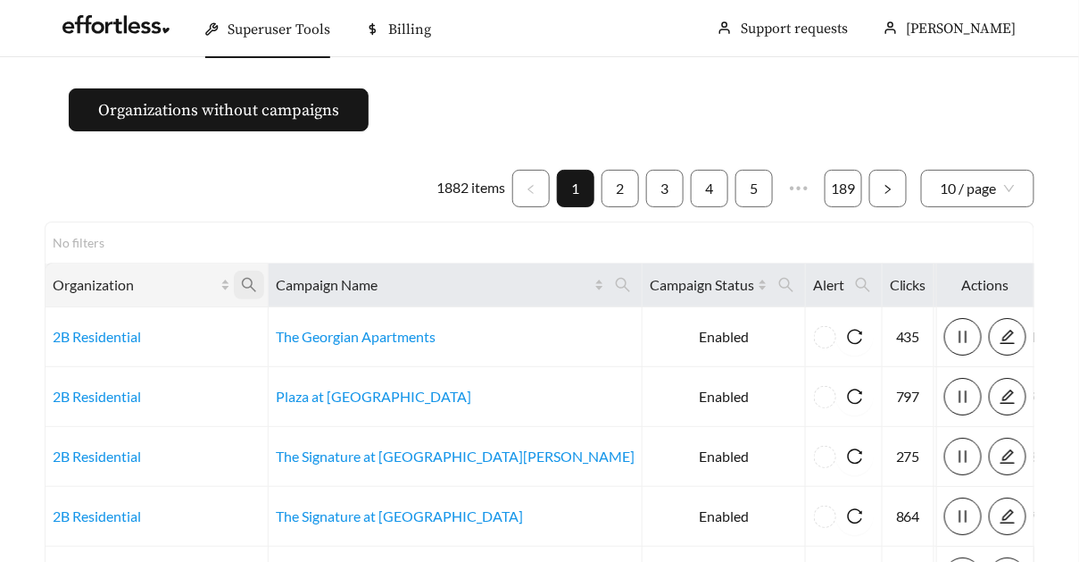  What do you see at coordinates (978, 188) in the screenshot?
I see `span: 10 / page` at bounding box center [978, 188].